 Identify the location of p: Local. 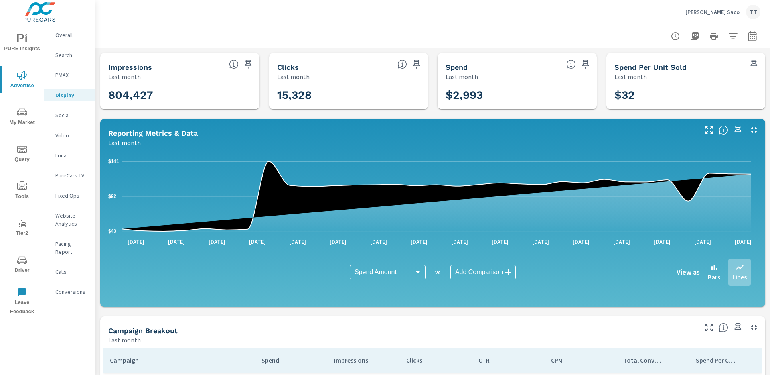
(72, 155).